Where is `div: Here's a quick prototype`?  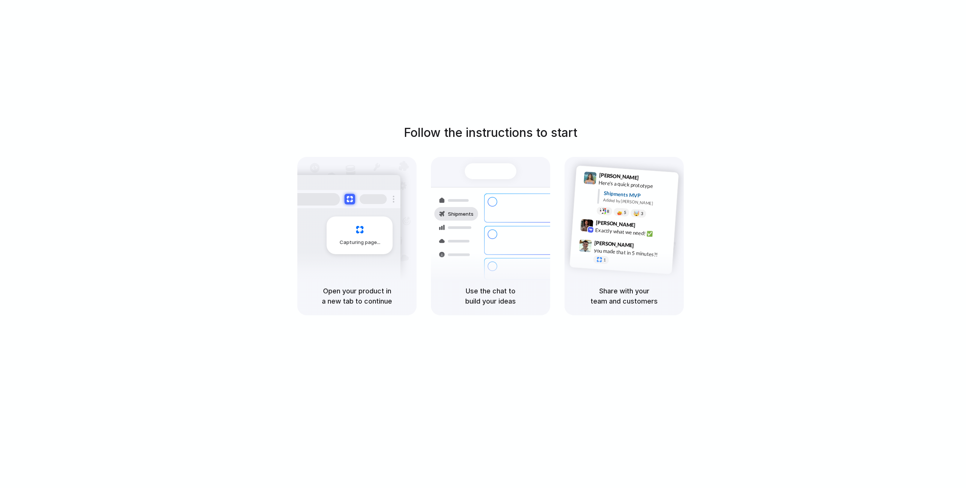
div: Here's a quick prototype is located at coordinates (636, 185).